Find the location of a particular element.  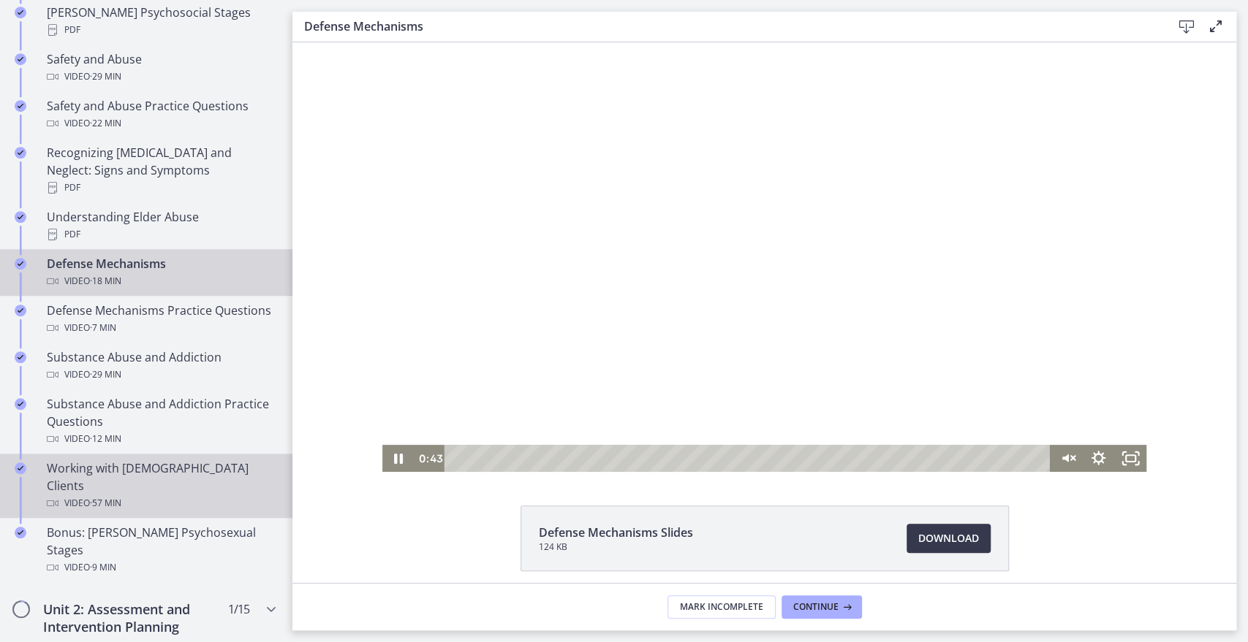

button: Show settings menu is located at coordinates (806, 416).